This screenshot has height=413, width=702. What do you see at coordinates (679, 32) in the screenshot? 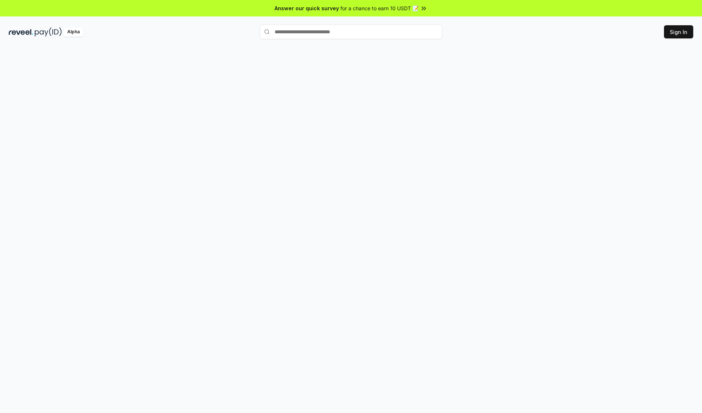
I see `button: Sign In` at bounding box center [679, 32].